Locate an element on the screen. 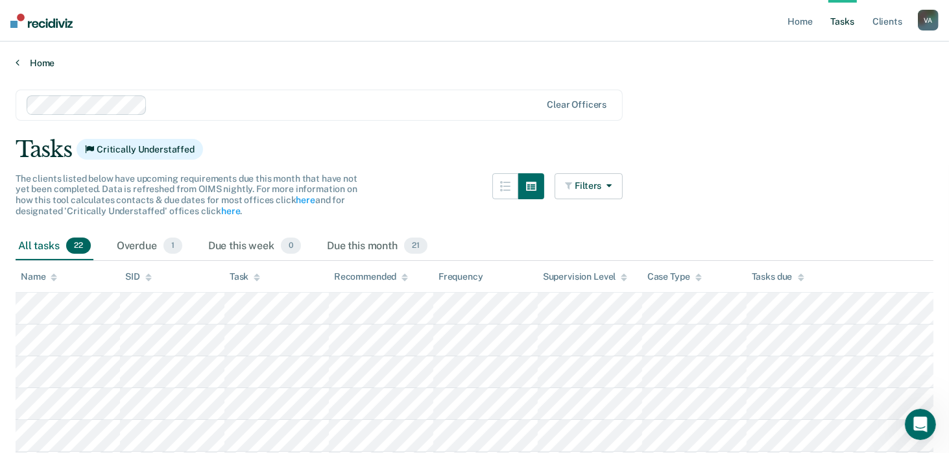 Image resolution: width=949 pixels, height=453 pixels. span: The clients listed below have upcoming requirements due this month that have not yet been complet... is located at coordinates (186, 195).